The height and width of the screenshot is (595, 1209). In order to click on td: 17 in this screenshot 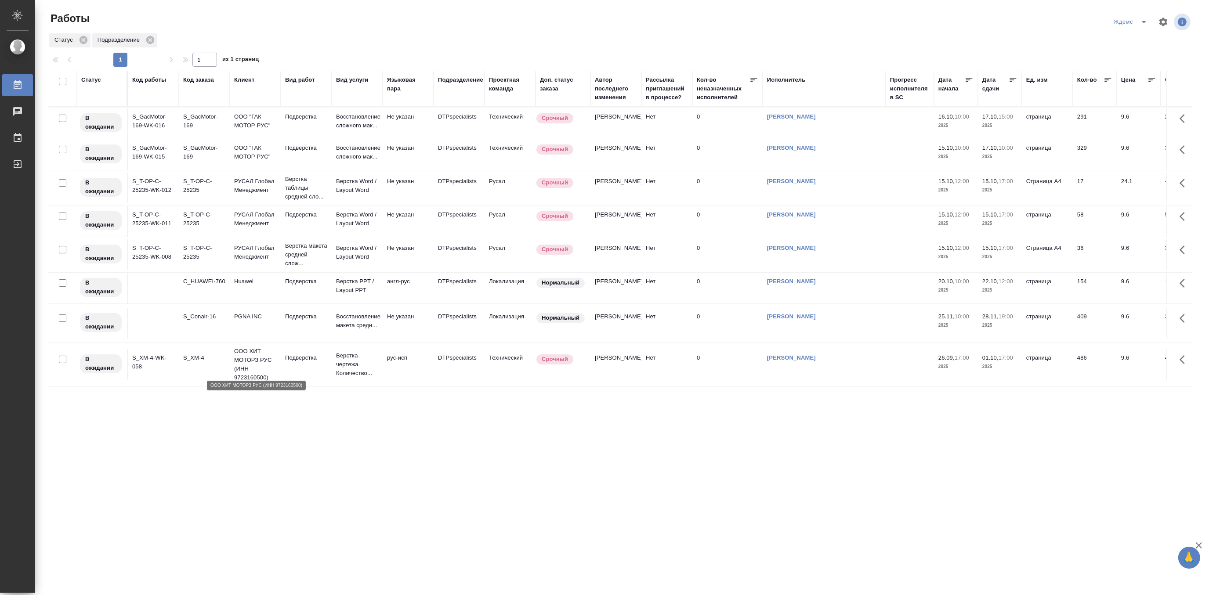, I will do `click(1095, 188)`.